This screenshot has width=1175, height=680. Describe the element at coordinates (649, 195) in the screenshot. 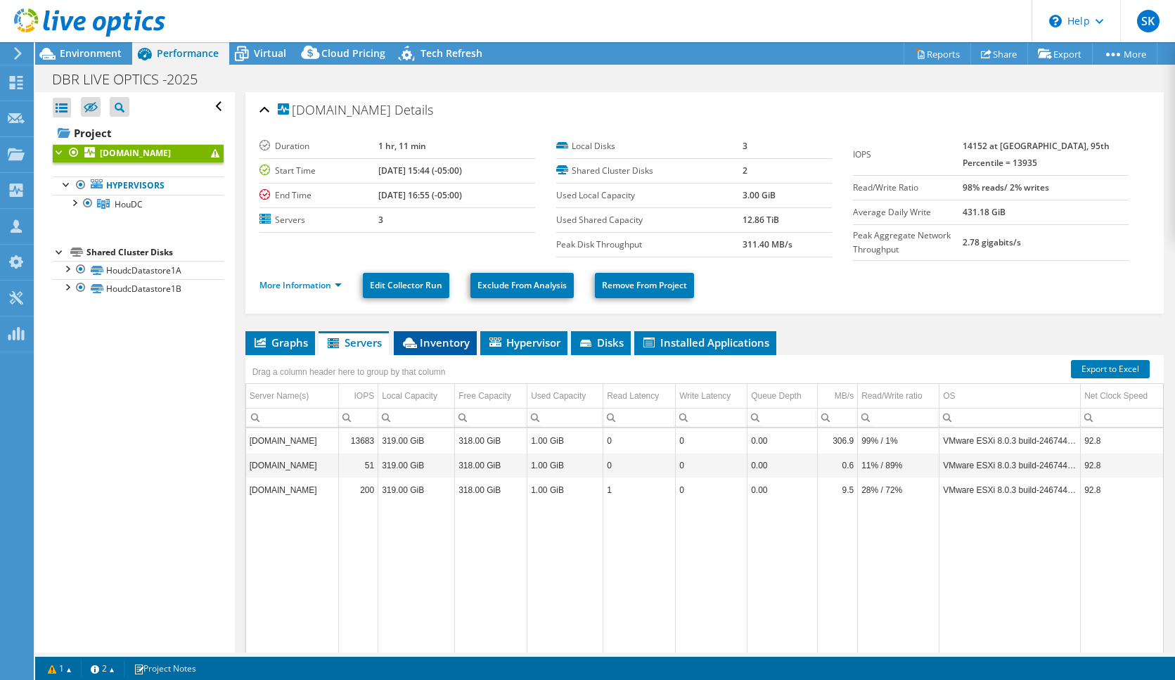

I see `label: Used Local Capacity` at that location.